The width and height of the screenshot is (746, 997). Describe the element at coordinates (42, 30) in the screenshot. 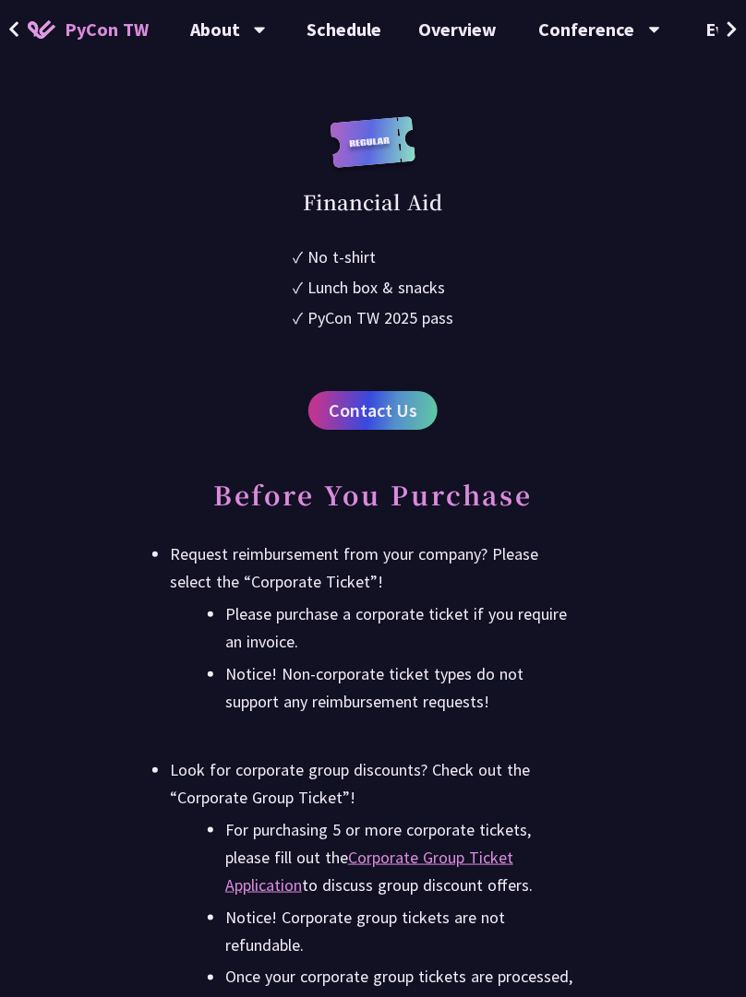

I see `img: Home icon of PyCon TW 2025` at that location.